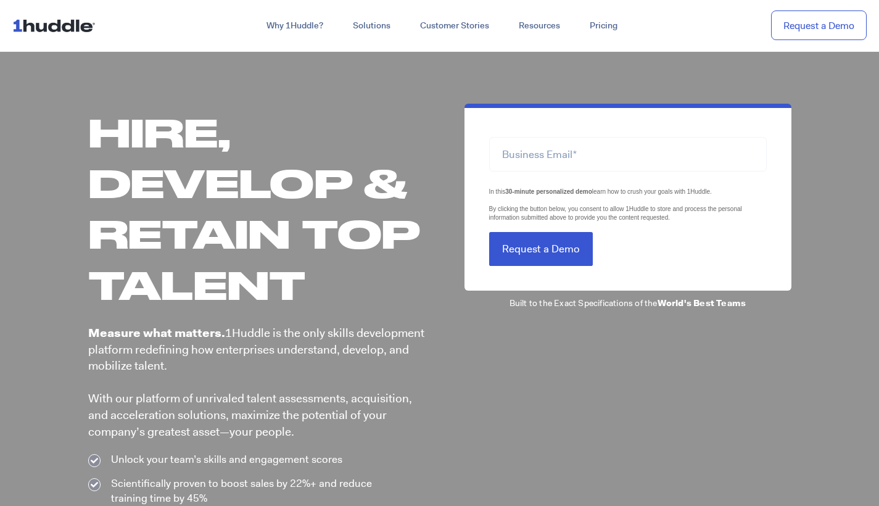  I want to click on a: Customer Stories, so click(455, 26).